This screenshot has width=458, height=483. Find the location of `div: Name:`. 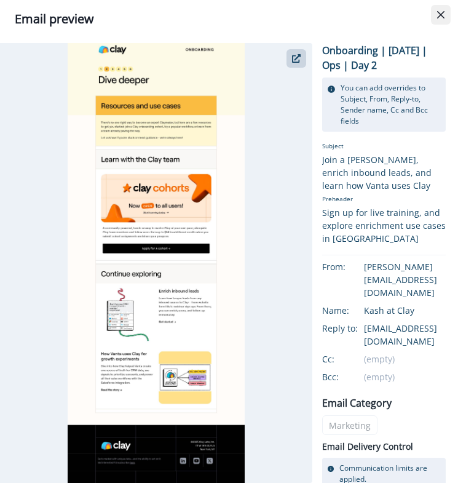

div: Name: is located at coordinates (353, 310).